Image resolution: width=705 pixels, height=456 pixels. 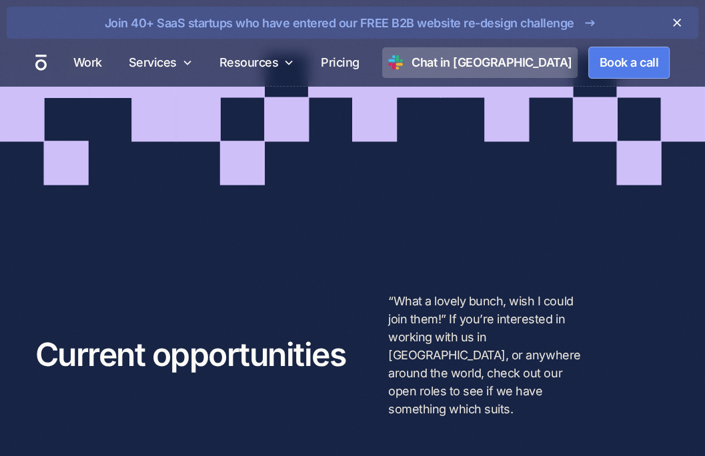 I want to click on a: Book a call, so click(x=629, y=63).